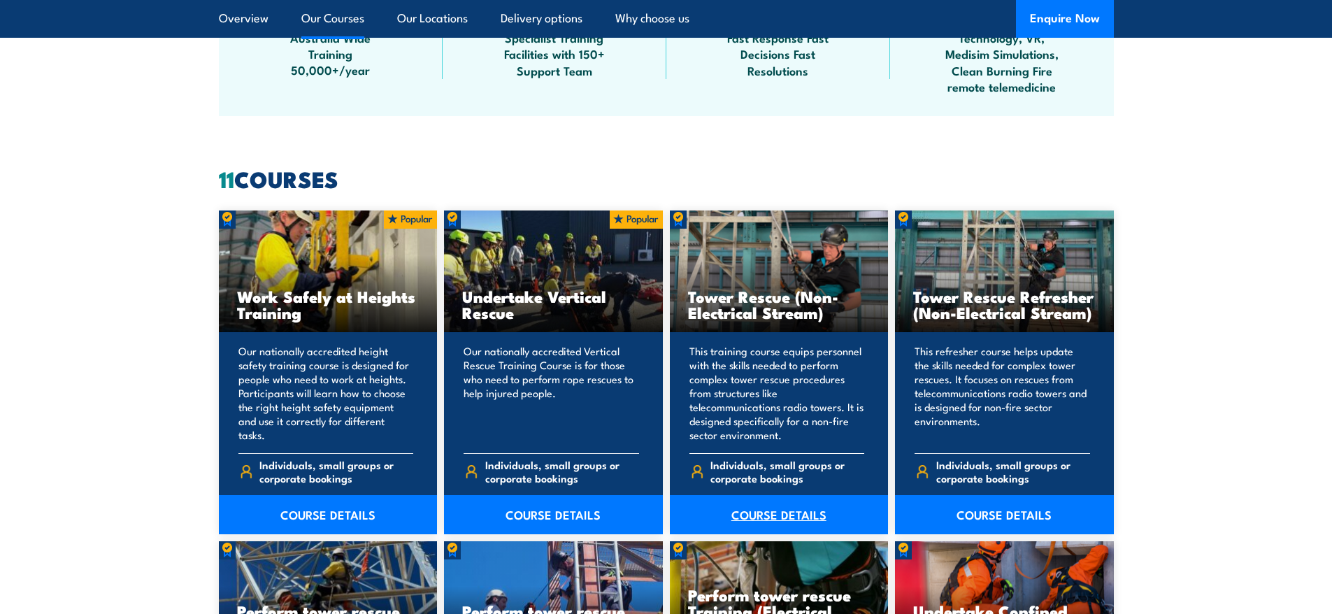  What do you see at coordinates (551, 393) in the screenshot?
I see `p: Our nationally accredited Vertical Rescue Training Course is for those who need to perform rope r...` at bounding box center [551, 393].